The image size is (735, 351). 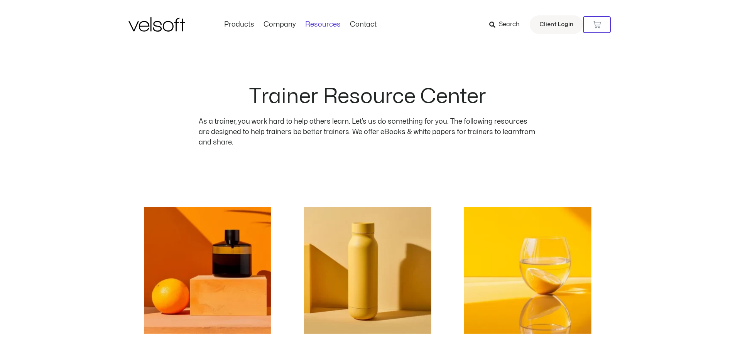 What do you see at coordinates (509, 25) in the screenshot?
I see `span: Search` at bounding box center [509, 25].